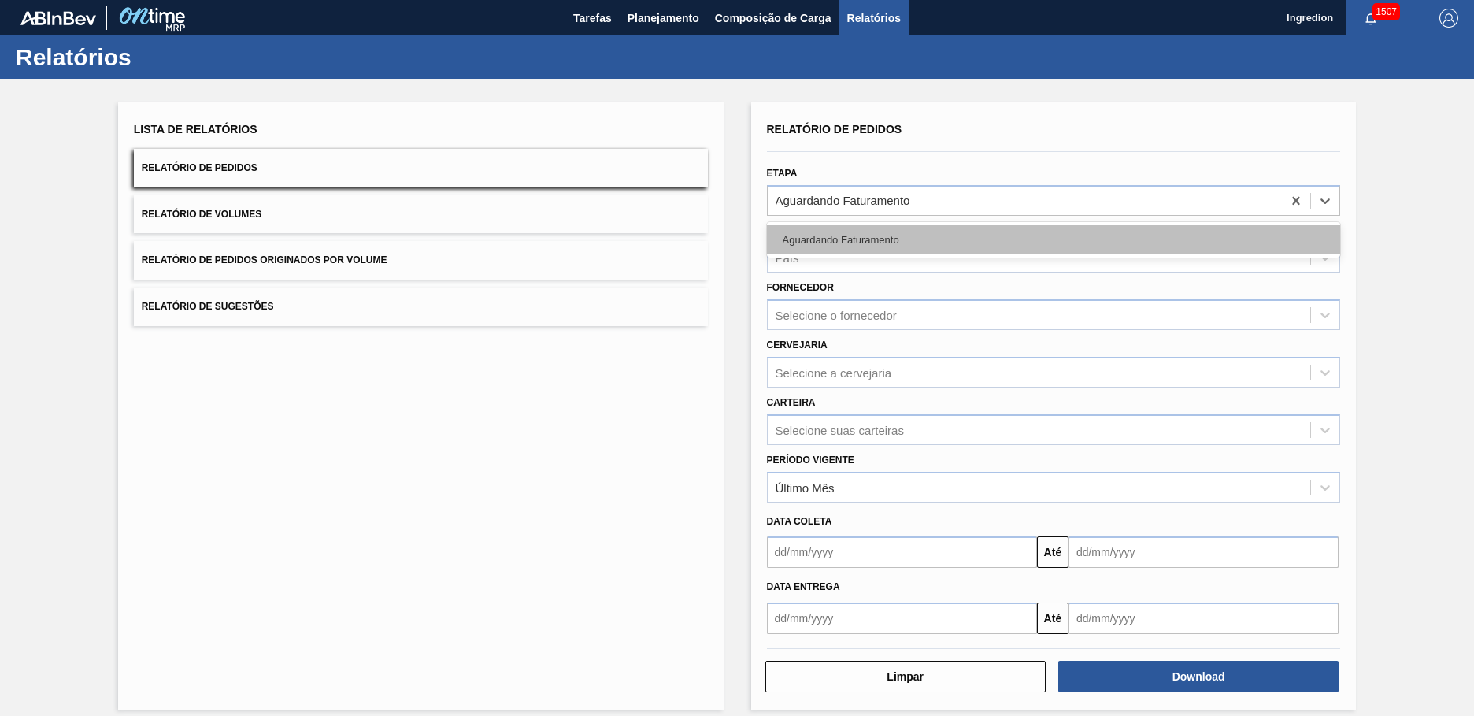 This screenshot has height=716, width=1474. I want to click on button: Notificações, so click(1371, 18).